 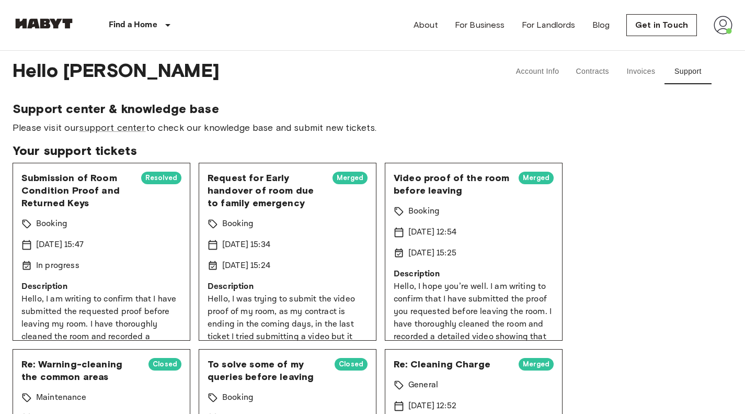 I want to click on p: In progress, so click(x=58, y=266).